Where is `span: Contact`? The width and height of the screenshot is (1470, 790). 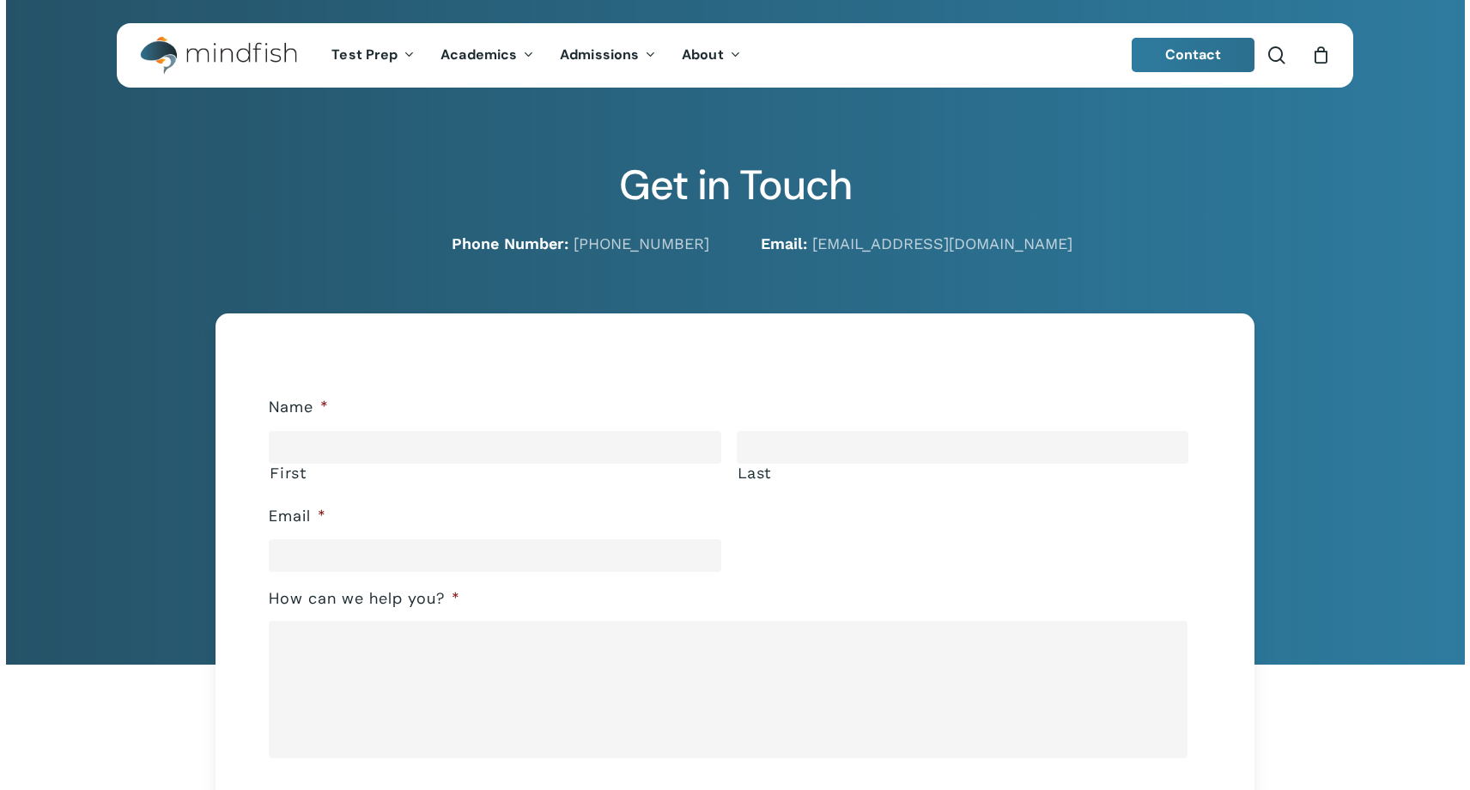
span: Contact is located at coordinates (1193, 54).